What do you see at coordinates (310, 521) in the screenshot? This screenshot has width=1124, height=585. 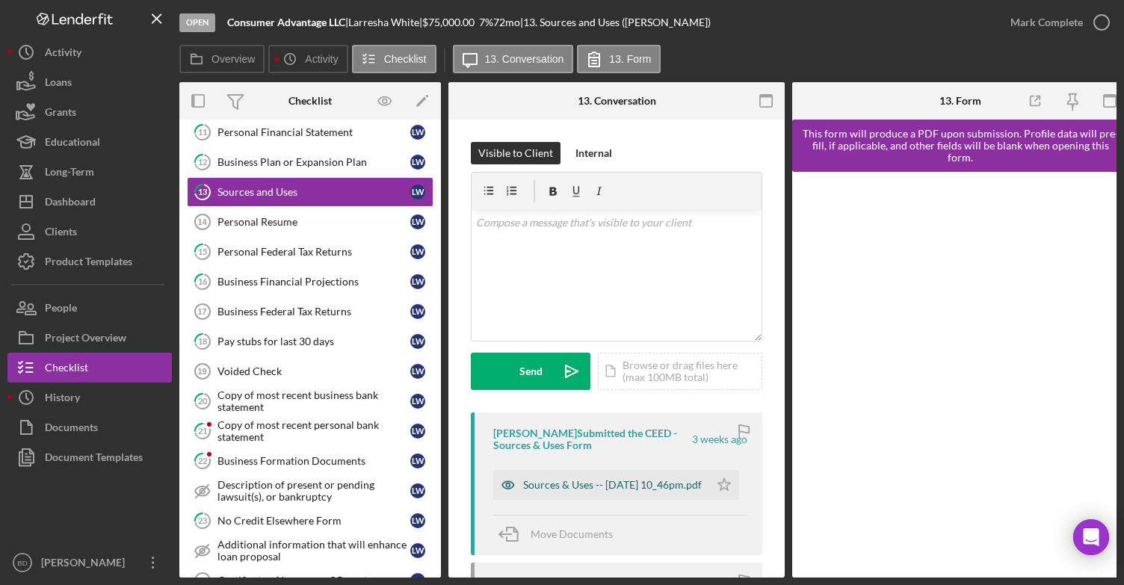 I see `a: 23No Credit Elsewhere FormLW` at bounding box center [310, 521].